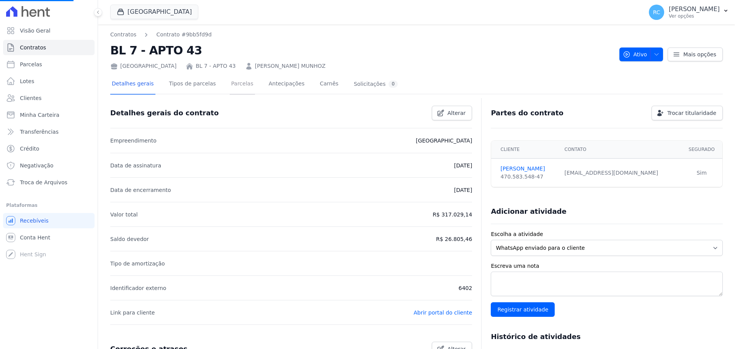 The image size is (735, 349). Describe the element at coordinates (457, 113) in the screenshot. I see `span: Alterar` at that location.